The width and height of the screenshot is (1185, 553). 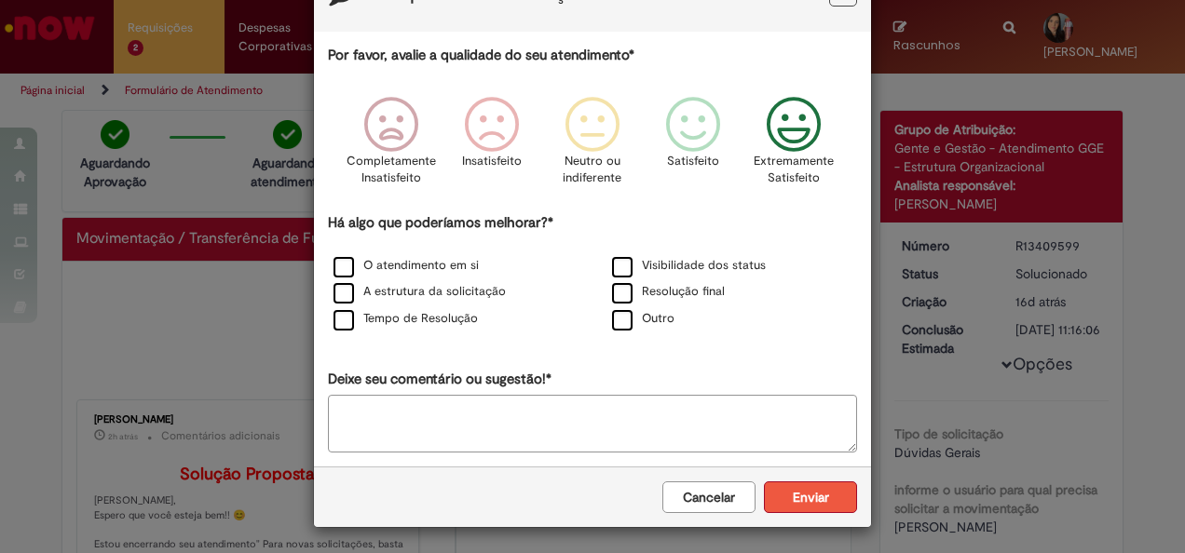 I want to click on label: Por favor, avalie a qualidade do seu atendimento*, so click(x=481, y=55).